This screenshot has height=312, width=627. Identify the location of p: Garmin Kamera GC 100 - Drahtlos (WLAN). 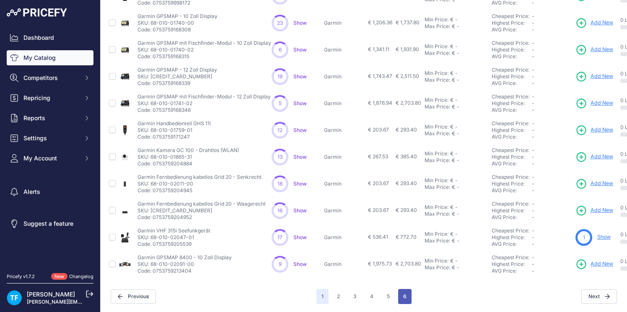
(188, 151).